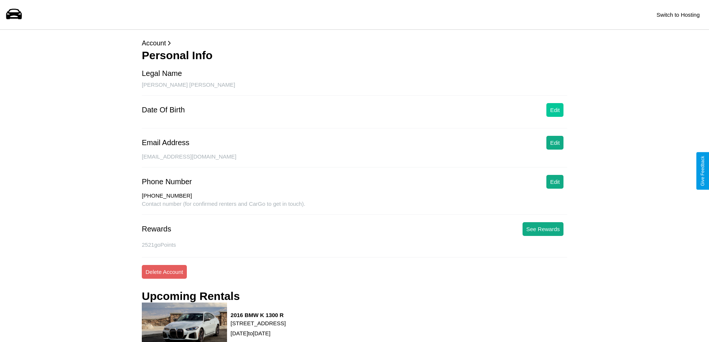  What do you see at coordinates (258, 315) in the screenshot?
I see `h3: 2016 BMW K 1300 R` at bounding box center [258, 315].